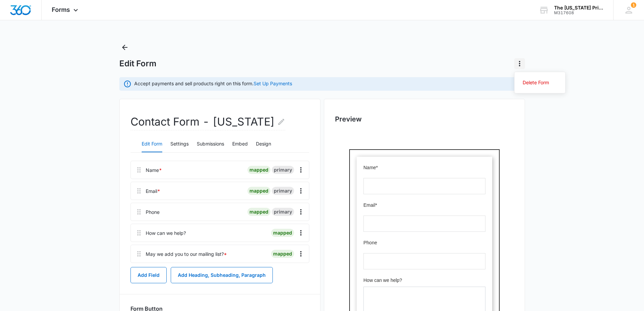 The width and height of the screenshot is (644, 311). What do you see at coordinates (78, 208) in the screenshot?
I see `small: You agree to receive future emails and understand you may opt-out at any time` at bounding box center [78, 208].